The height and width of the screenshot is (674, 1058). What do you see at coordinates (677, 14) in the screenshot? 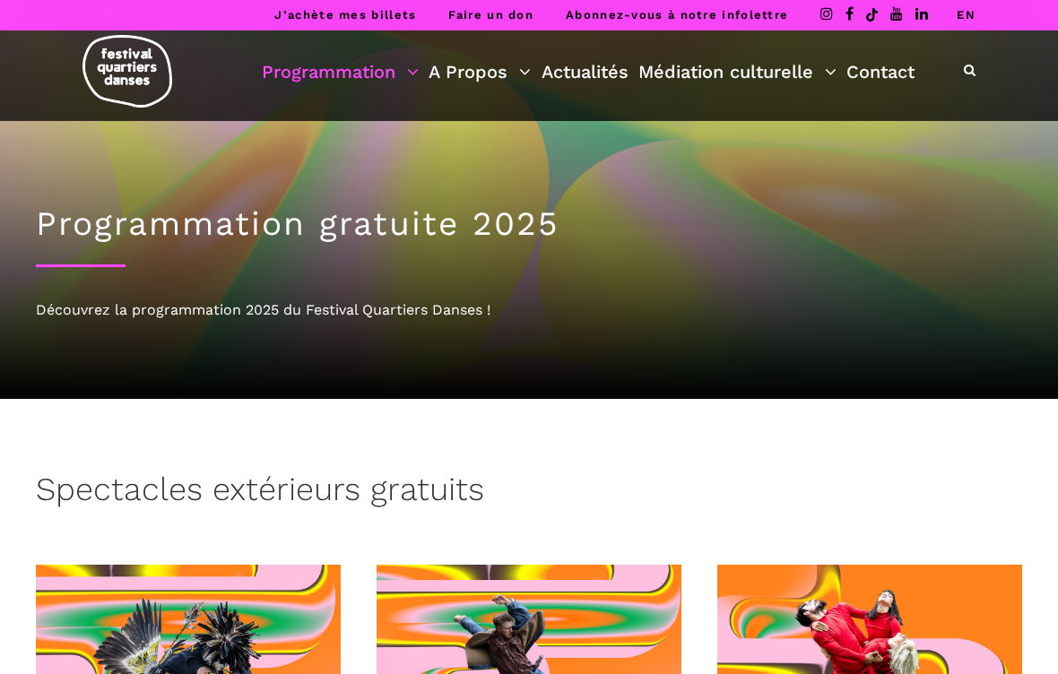
I see `a: Abonnez-vous à notre infolettre` at bounding box center [677, 14].